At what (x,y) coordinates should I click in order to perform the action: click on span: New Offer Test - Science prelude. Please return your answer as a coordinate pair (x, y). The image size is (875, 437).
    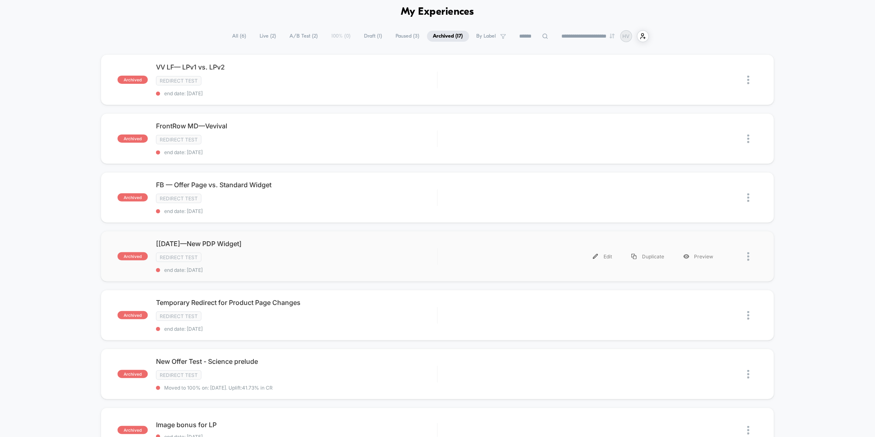
    Looking at the image, I should click on (296, 362).